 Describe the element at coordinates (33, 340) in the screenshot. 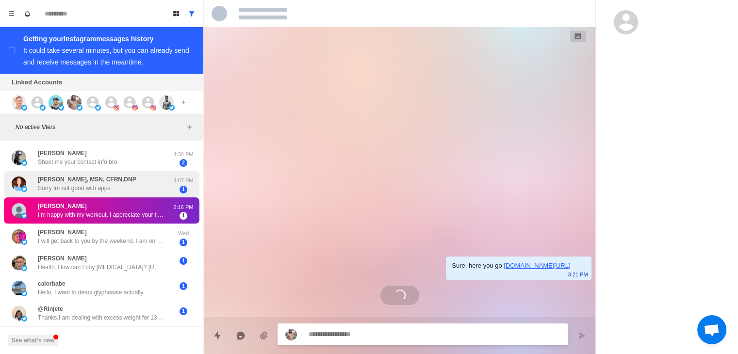

I see `button: See what's new` at that location.